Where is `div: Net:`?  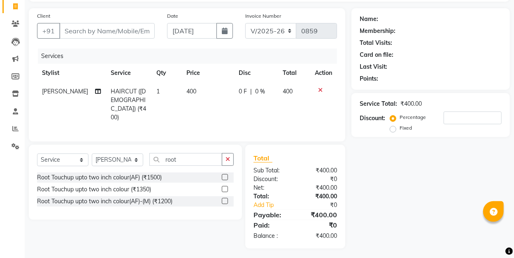 div: Net: is located at coordinates (271, 187).